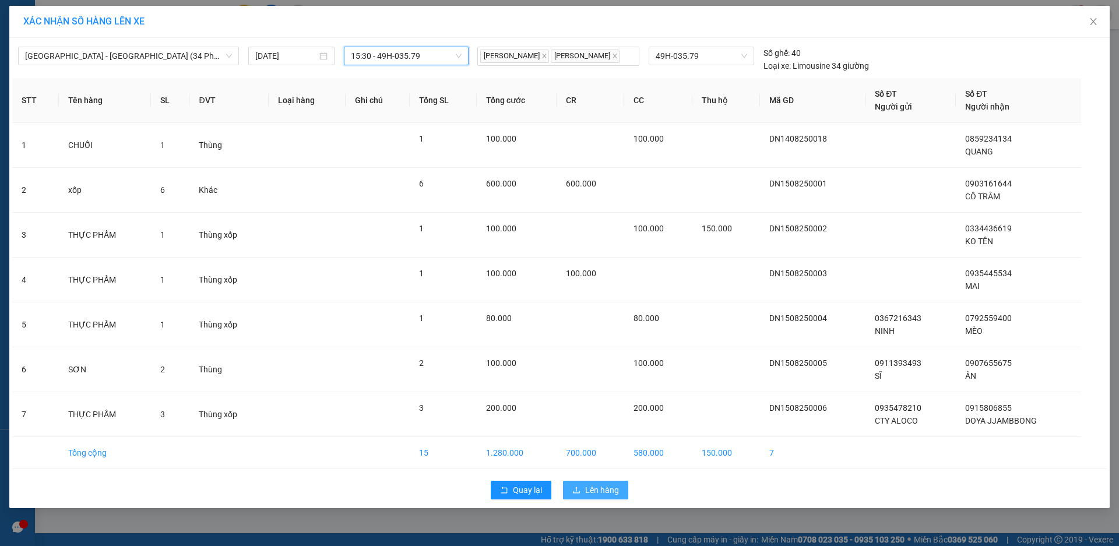  Describe the element at coordinates (105, 100) in the screenshot. I see `th: Tên hàng` at that location.